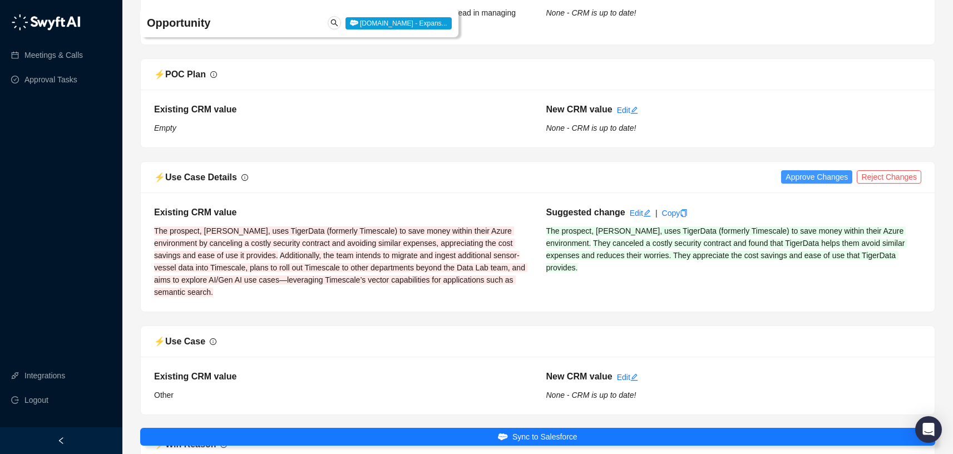 Image resolution: width=953 pixels, height=454 pixels. What do you see at coordinates (180, 74) in the screenshot?
I see `span: ⚡️ POC Plan` at bounding box center [180, 74].